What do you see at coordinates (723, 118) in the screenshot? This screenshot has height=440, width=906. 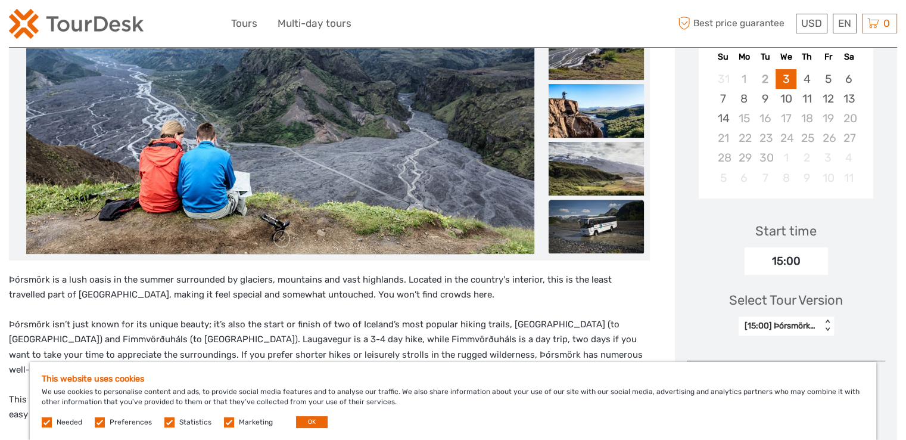 I see `div: Choose Sunday, September 14th, 2025` at bounding box center [723, 118].